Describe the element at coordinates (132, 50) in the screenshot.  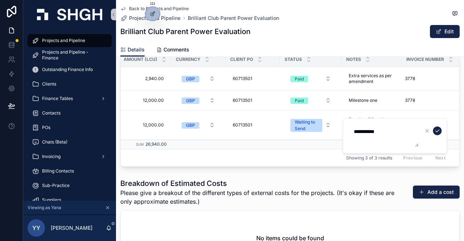
I see `a: Details` at that location.